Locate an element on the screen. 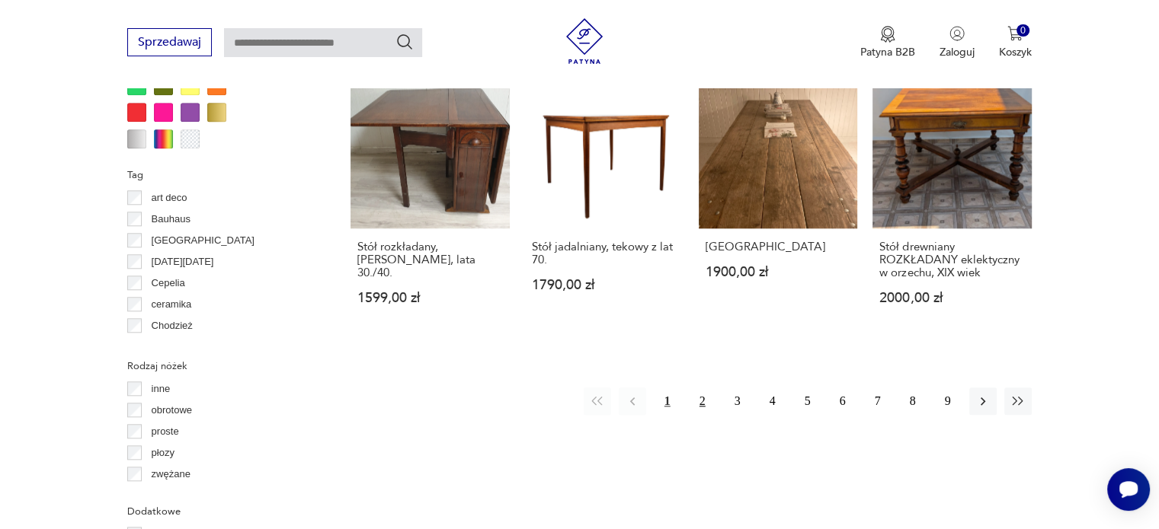 The width and height of the screenshot is (1159, 529). img: Ikona medalu is located at coordinates (887, 34).